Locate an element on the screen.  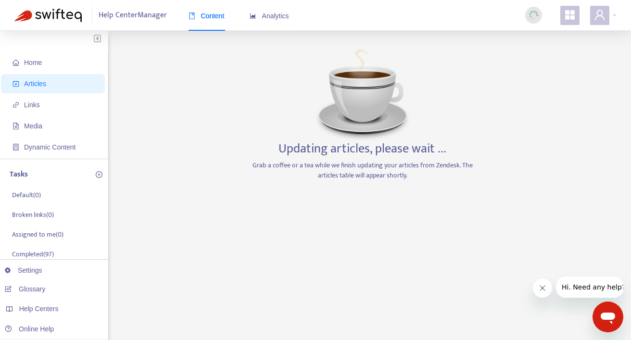
img: sync_loading.0b5143dde30e3a21642e.gif is located at coordinates (533, 15).